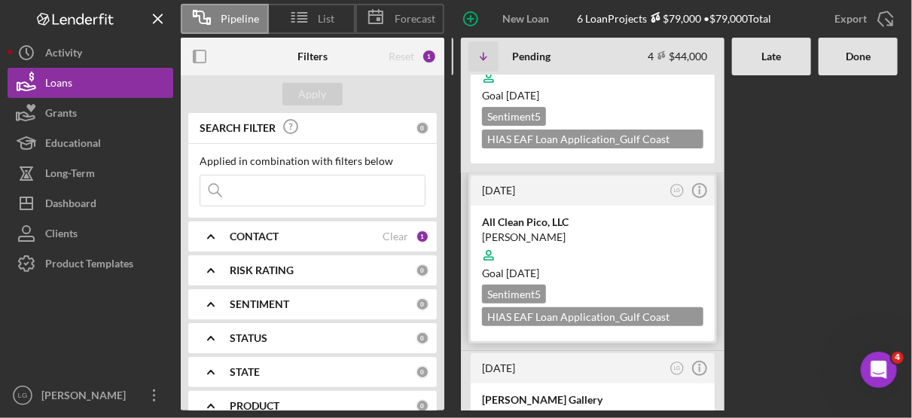 This screenshot has width=912, height=418. Describe the element at coordinates (313, 94) in the screenshot. I see `button: Apply` at that location.